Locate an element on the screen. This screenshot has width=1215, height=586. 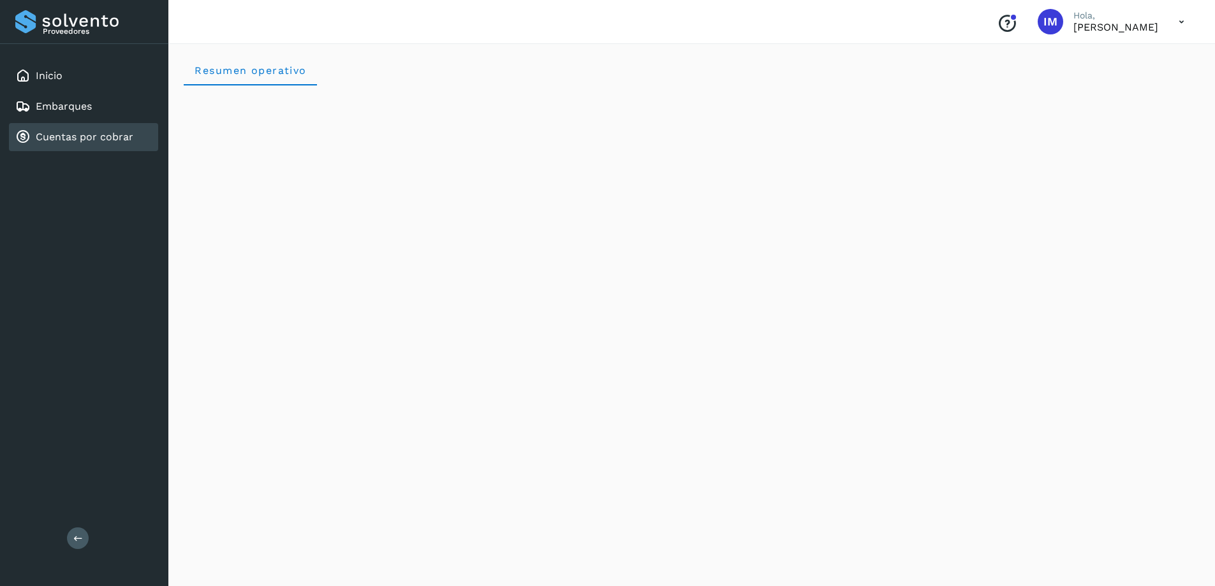
div: Embarques is located at coordinates (84, 106).